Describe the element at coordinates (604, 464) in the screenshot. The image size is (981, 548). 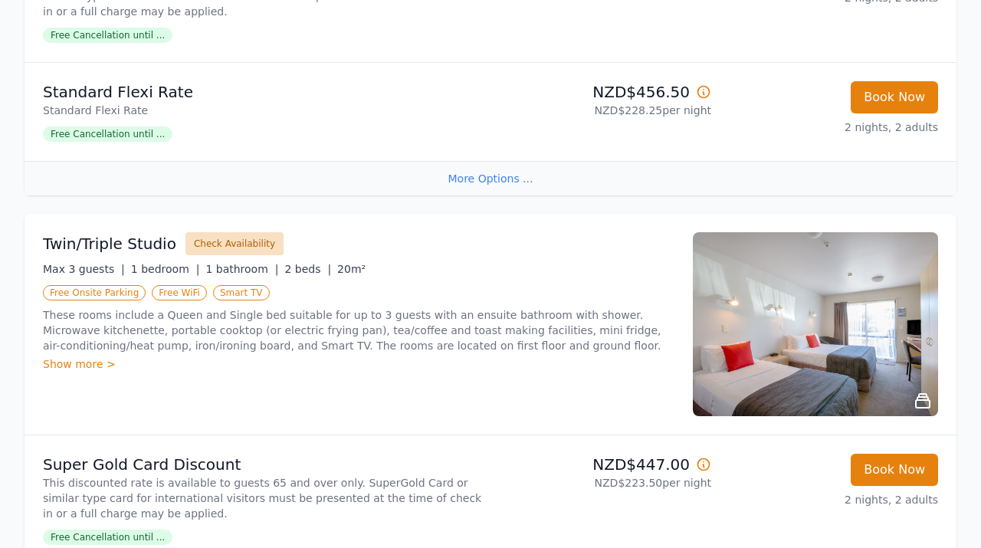
I see `p: NZD$447.00` at that location.